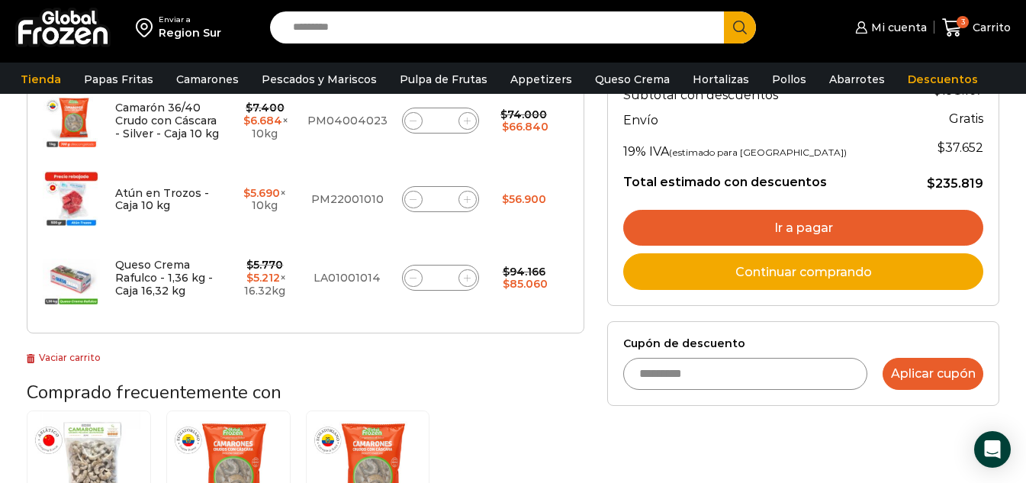 This screenshot has height=483, width=1026. I want to click on span: 37.652, so click(961, 147).